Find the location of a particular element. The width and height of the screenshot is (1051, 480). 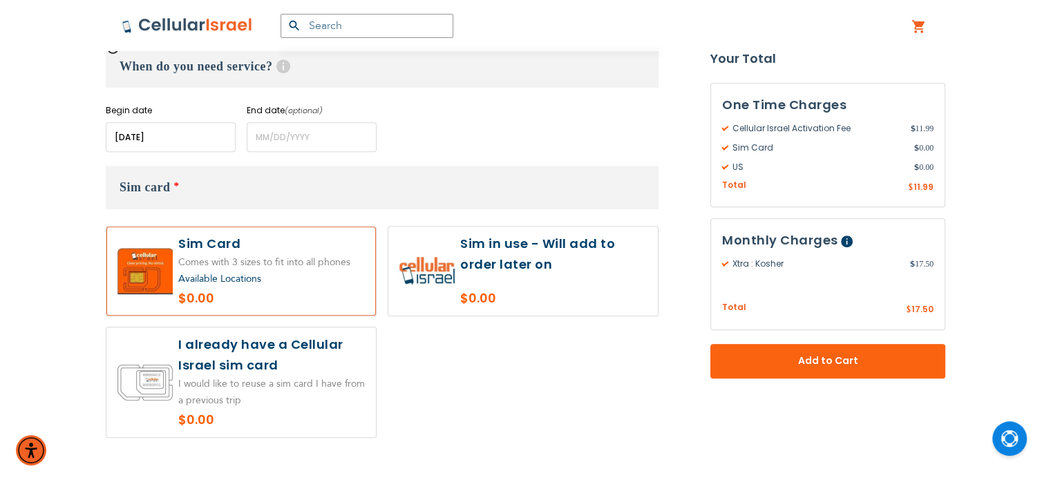

span: Sim Card is located at coordinates (818, 148).